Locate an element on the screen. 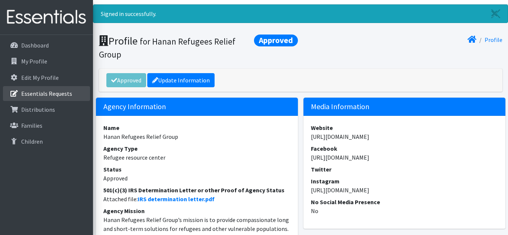 The image size is (508, 235). p: Children is located at coordinates (32, 142).